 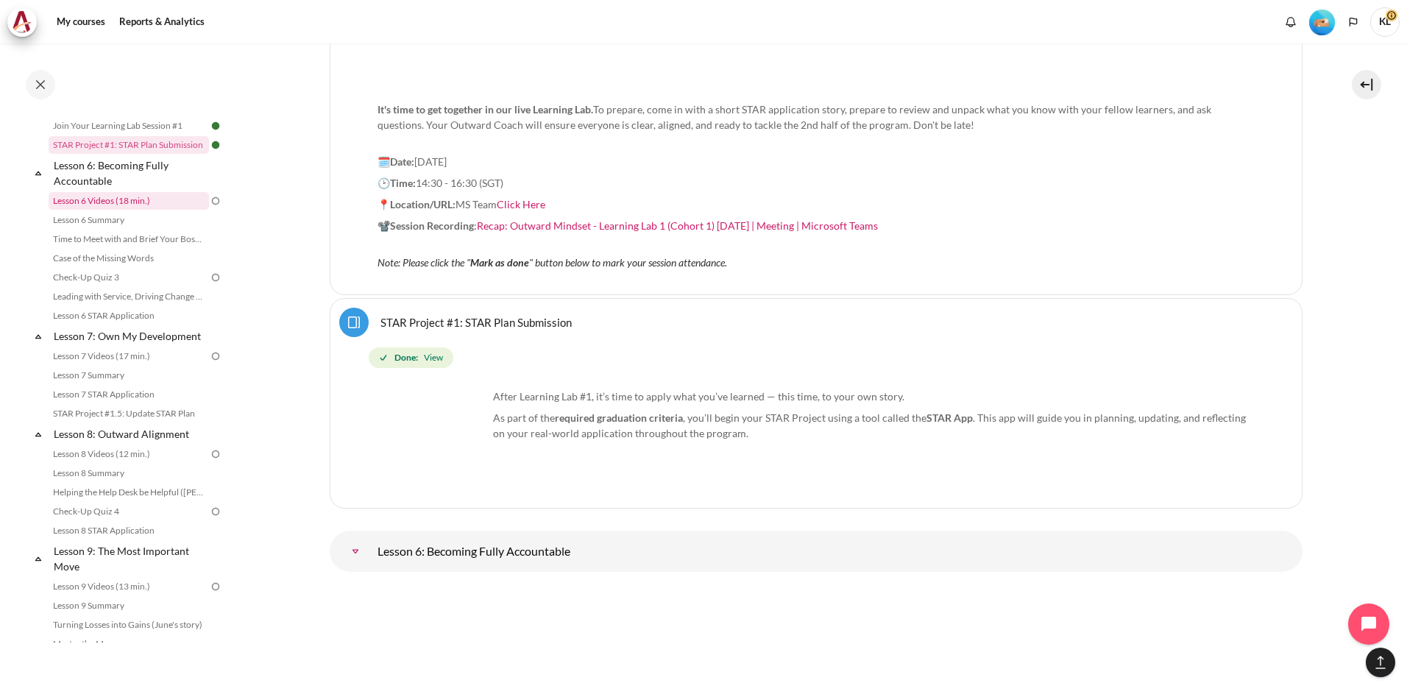 What do you see at coordinates (816, 425) in the screenshot?
I see `p: As part of the , you’ll begin your STAR Project using a tool called the . This app will guide you...` at bounding box center [816, 425].